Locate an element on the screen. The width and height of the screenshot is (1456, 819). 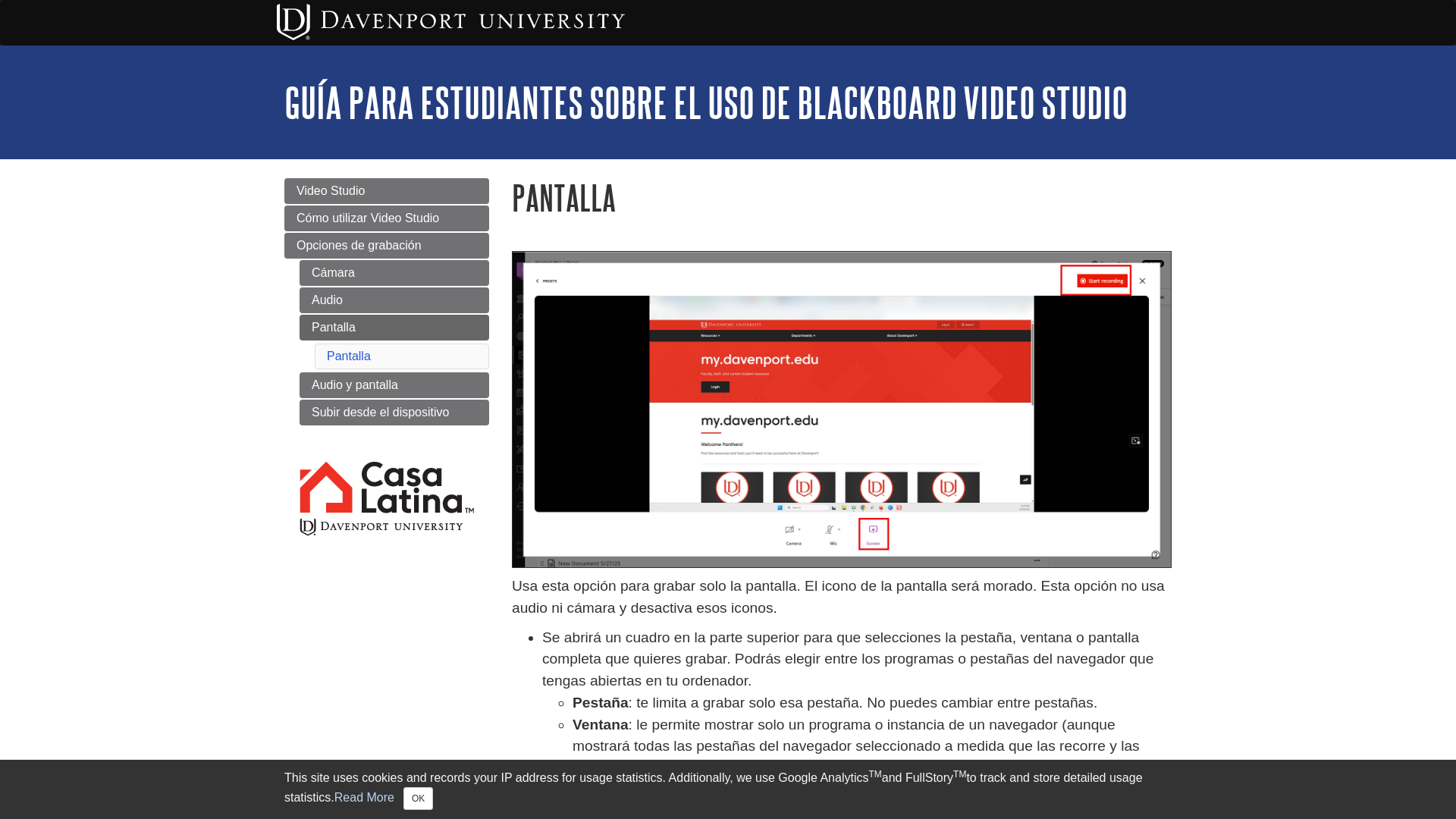
div: This site uses cookies and records your IP address for usage statistics. Additionally, we use Goo... is located at coordinates (728, 789).